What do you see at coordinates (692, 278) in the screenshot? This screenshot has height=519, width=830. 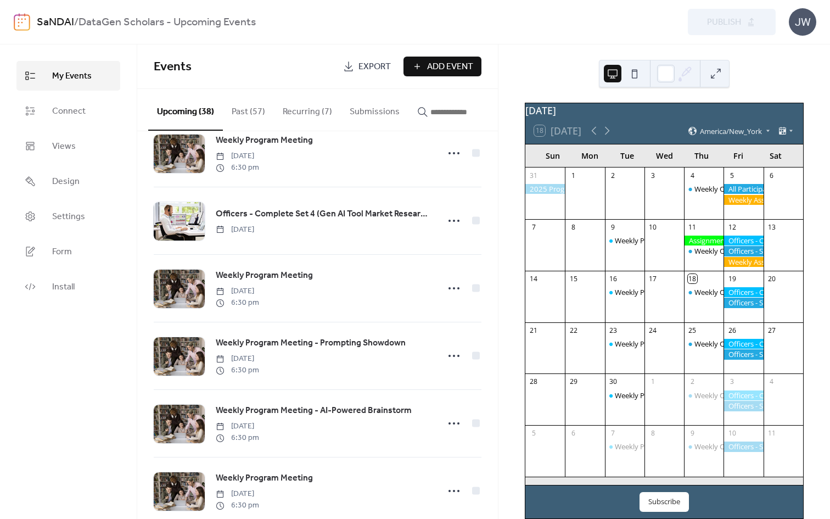 I see `div: 18` at bounding box center [692, 278].